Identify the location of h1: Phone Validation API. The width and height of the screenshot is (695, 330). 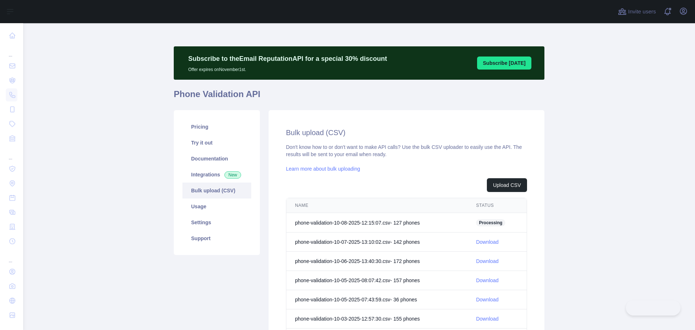
(359, 97).